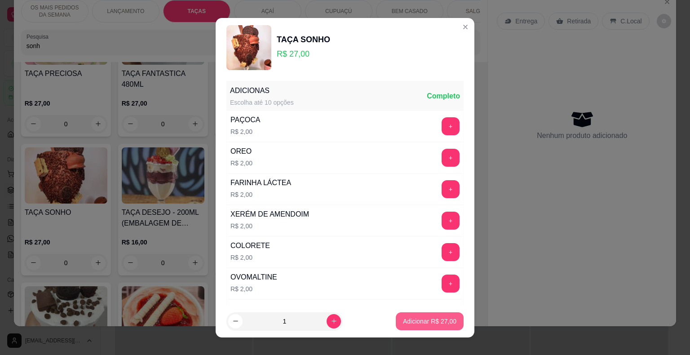  Describe the element at coordinates (334, 321) in the screenshot. I see `button: increase-product-quantity` at that location.